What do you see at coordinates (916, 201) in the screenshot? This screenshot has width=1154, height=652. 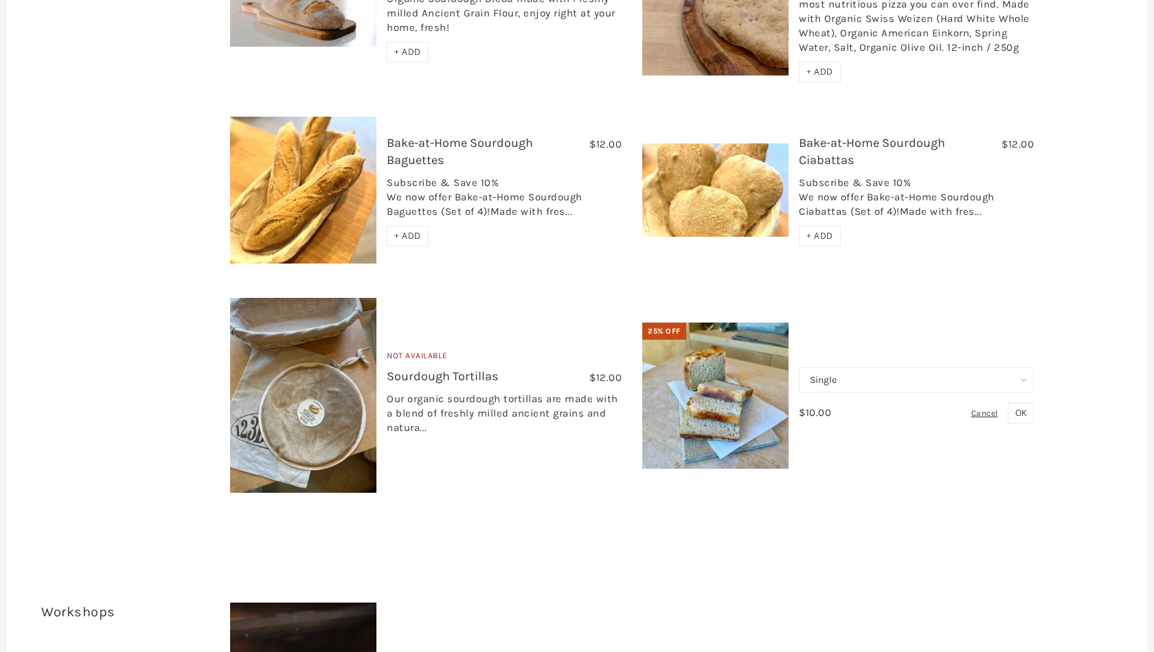 I see `div: Subscribe & Save 10% We now offer Bake-at-Home Sourdough Ciabattas (Set of 4)!Made with fres...` at bounding box center [916, 201].